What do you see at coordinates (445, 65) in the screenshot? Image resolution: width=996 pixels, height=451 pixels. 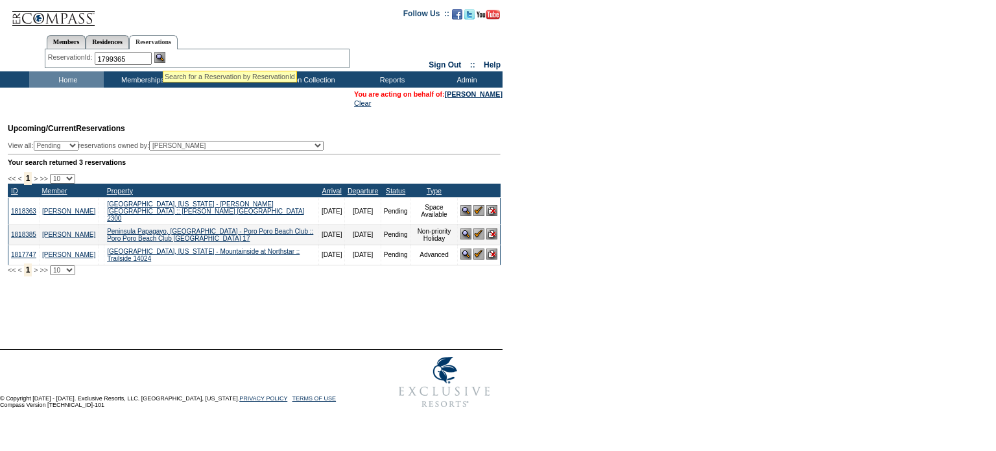 I see `a: Sign Out` at bounding box center [445, 65].